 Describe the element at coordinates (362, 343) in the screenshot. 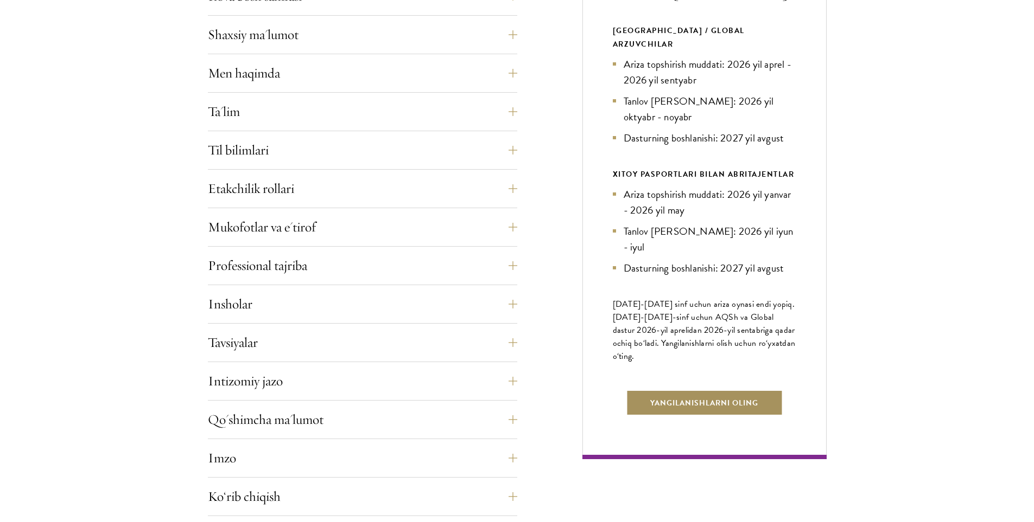

I see `button: Tavsiyalar` at that location.